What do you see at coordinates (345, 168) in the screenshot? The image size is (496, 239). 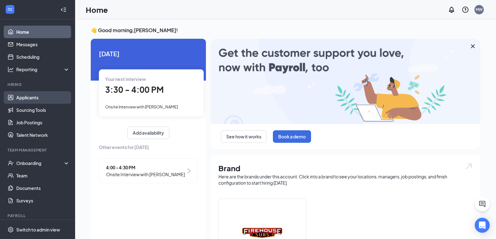 I see `h1: Brand` at bounding box center [345, 168].